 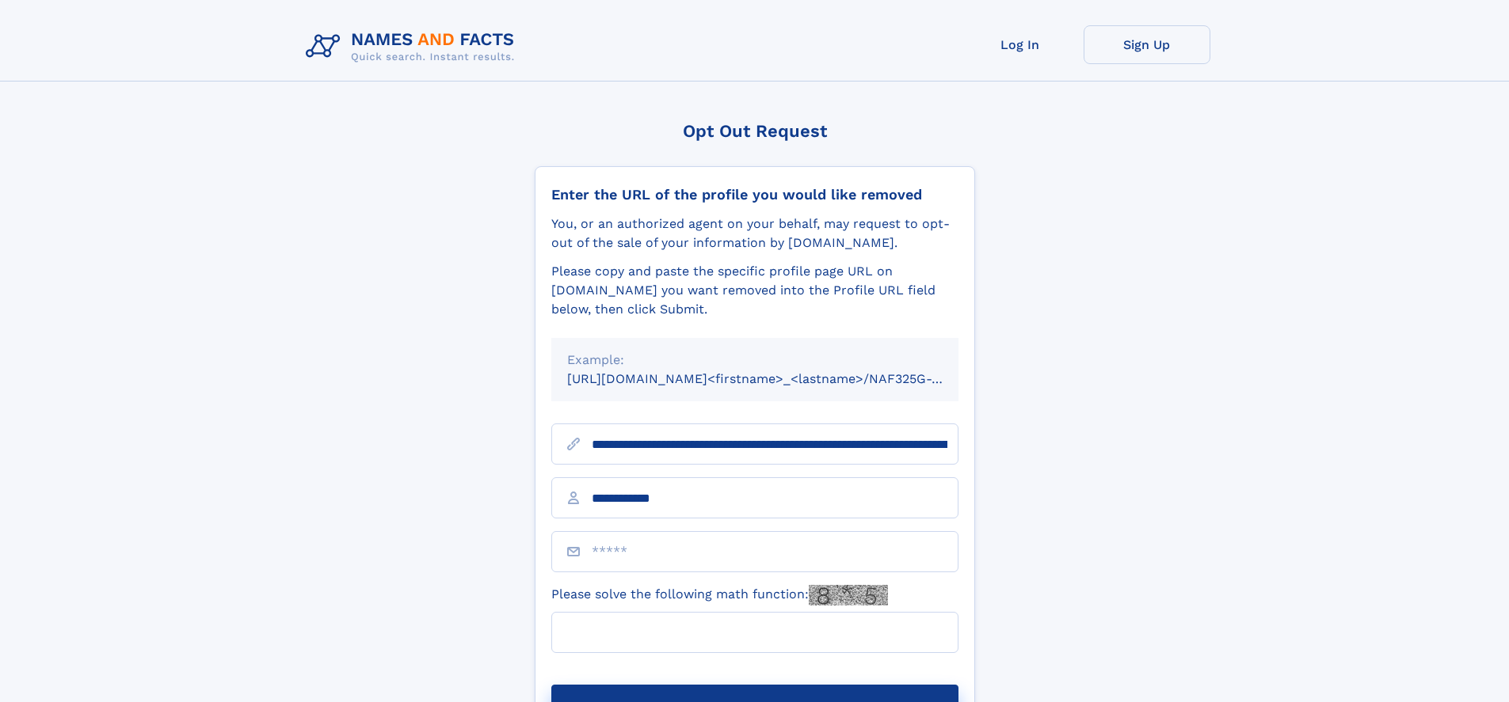 What do you see at coordinates (755, 234) in the screenshot?
I see `div: You, or an authorized agent on your behalf, may request to opt-out of the sale of your informatio...` at bounding box center [755, 234].